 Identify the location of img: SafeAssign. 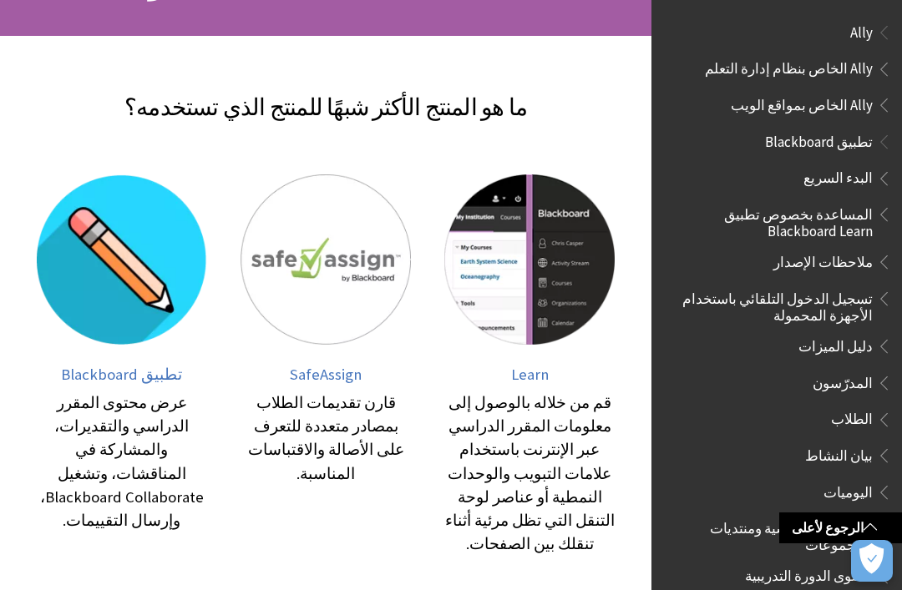
(326, 260).